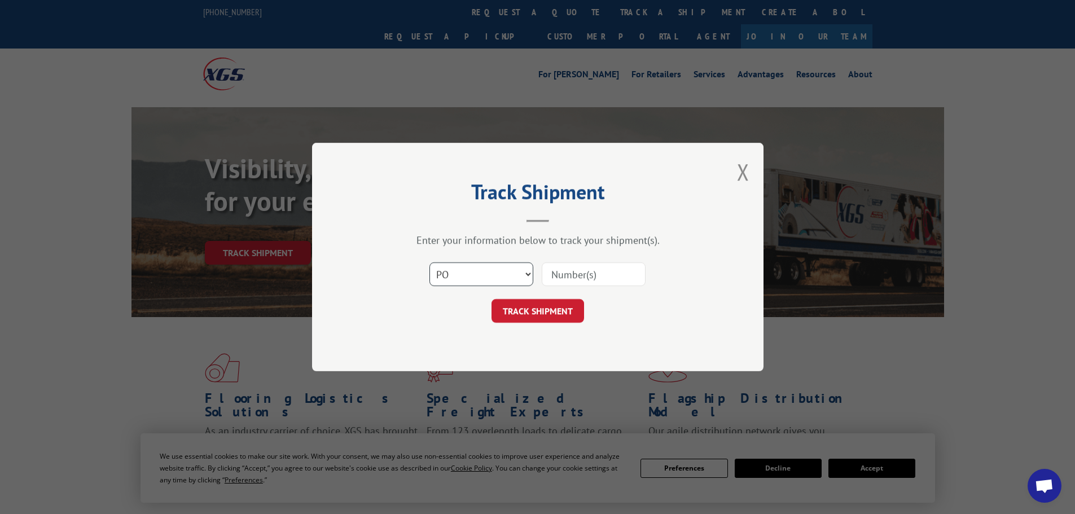 This screenshot has width=1075, height=514. What do you see at coordinates (594, 274) in the screenshot?
I see `input: Number(s)` at bounding box center [594, 274].